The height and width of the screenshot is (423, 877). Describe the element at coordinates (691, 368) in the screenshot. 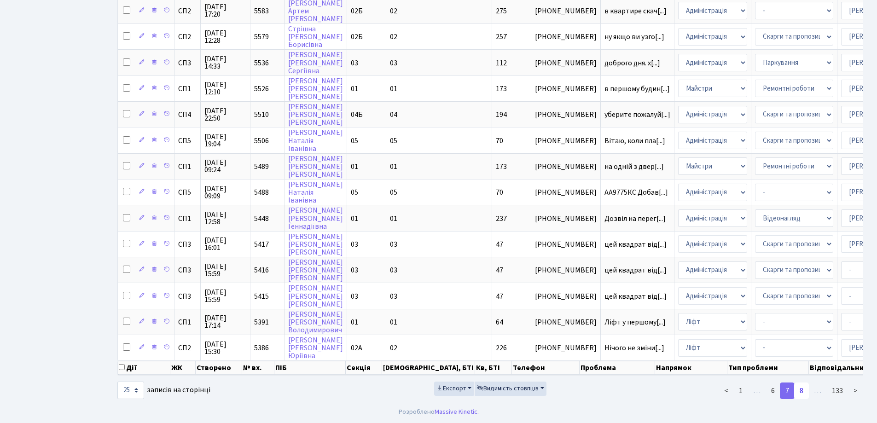

I see `th: Напрямок` at that location.